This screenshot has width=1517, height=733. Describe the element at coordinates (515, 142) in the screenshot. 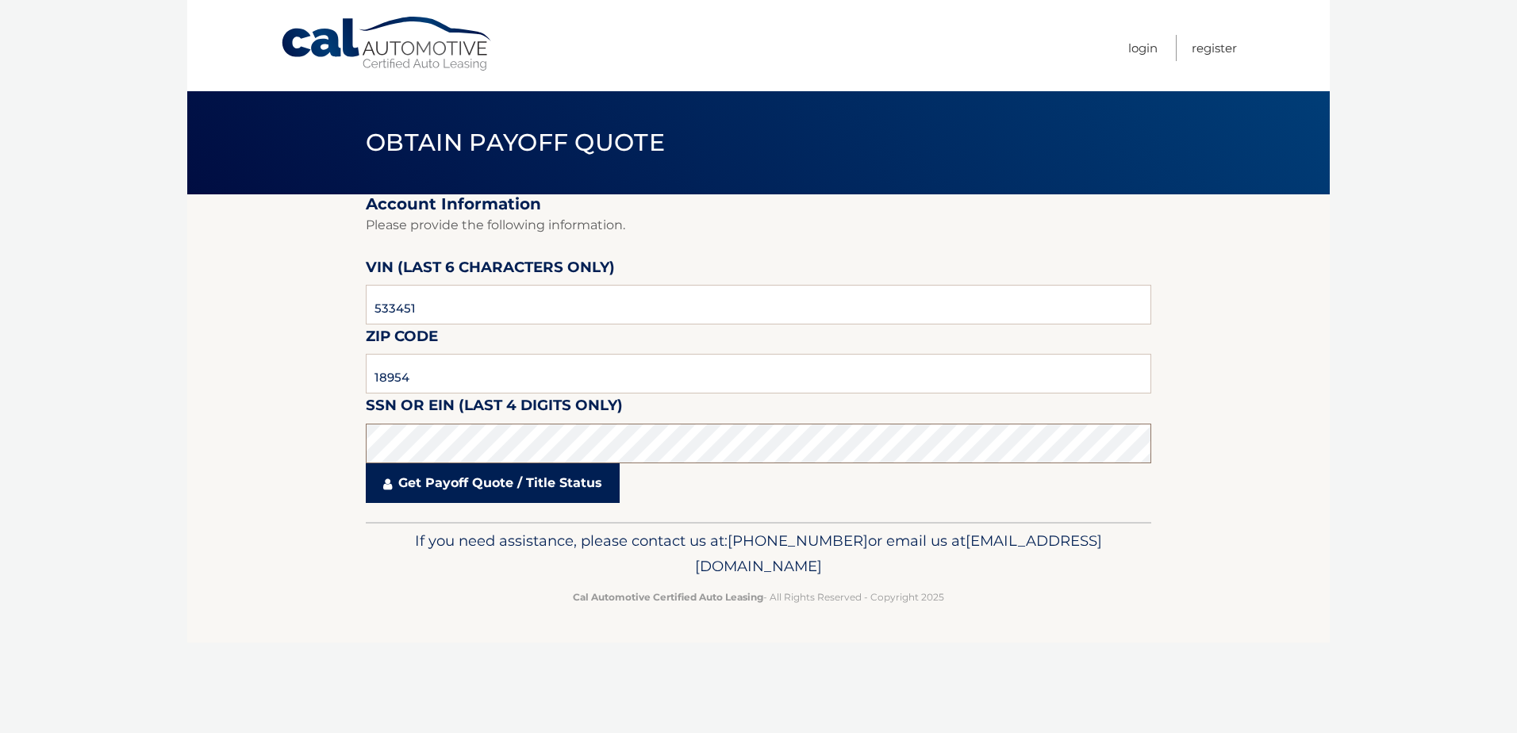

I see `span: Obtain Payoff Quote` at that location.